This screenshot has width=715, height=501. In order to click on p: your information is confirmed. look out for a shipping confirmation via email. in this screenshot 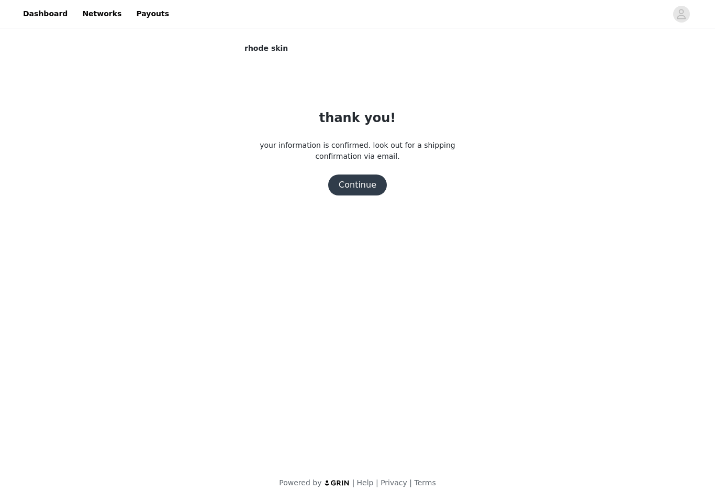, I will do `click(358, 151)`.